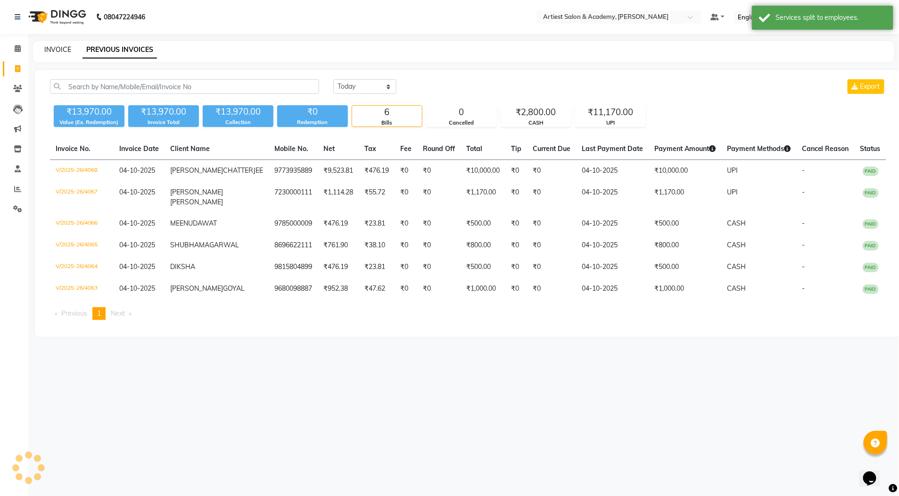 This screenshot has width=899, height=496. What do you see at coordinates (377, 289) in the screenshot?
I see `td: ₹47.62` at bounding box center [377, 289].